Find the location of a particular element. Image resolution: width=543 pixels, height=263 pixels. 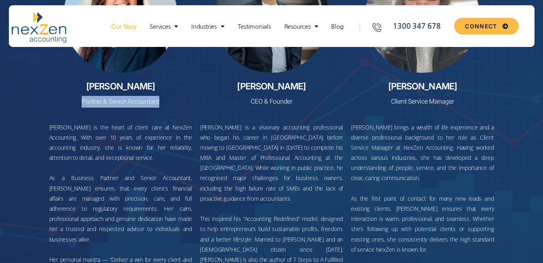

a: 1300 347 678 is located at coordinates (411, 26).